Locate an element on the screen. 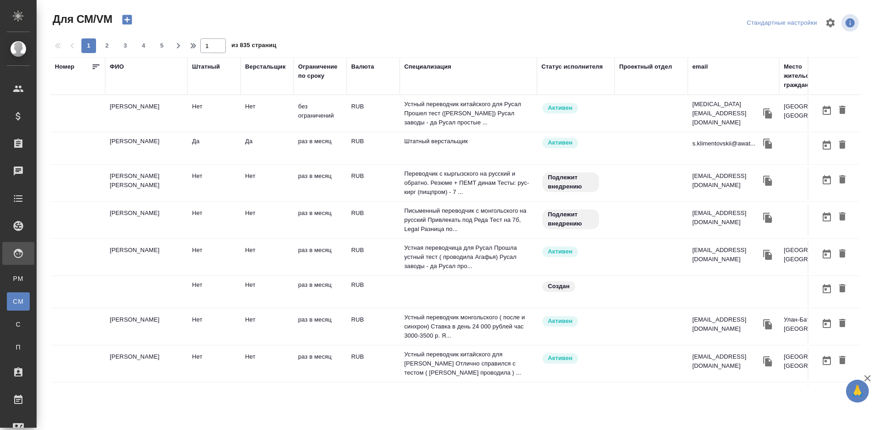 This screenshot has width=878, height=430. div: Ограничение по сроку is located at coordinates (320, 71).